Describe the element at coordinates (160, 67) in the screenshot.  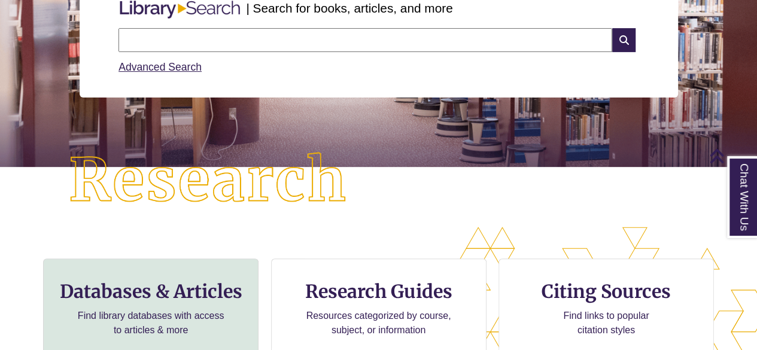
I see `a: Advanced Search` at that location.